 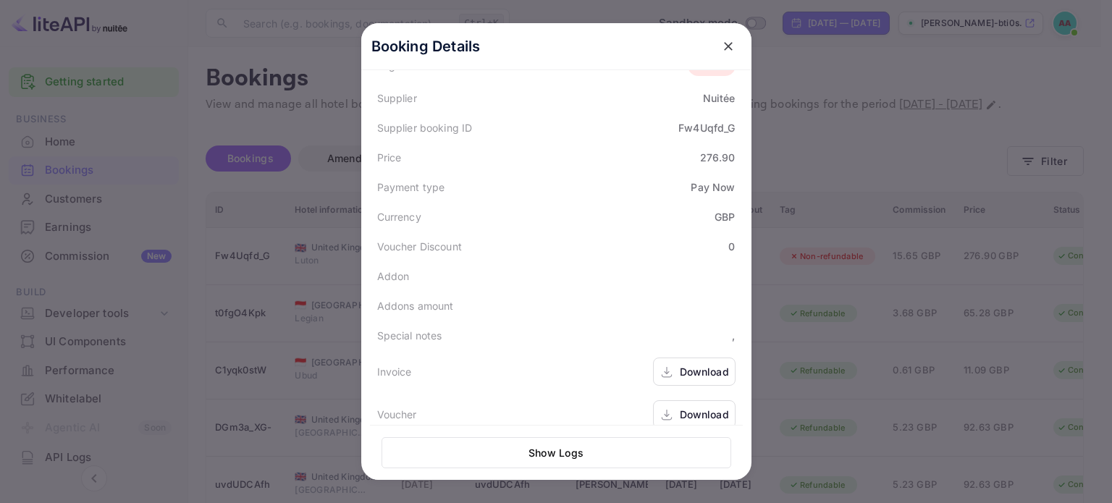 I want to click on div: Supplier booking ID, so click(x=425, y=127).